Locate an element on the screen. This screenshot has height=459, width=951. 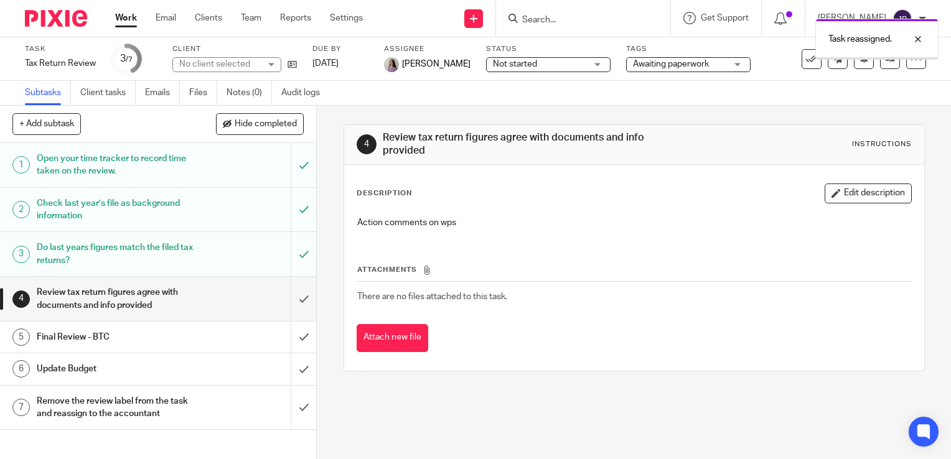
span: Not started is located at coordinates (515, 64).